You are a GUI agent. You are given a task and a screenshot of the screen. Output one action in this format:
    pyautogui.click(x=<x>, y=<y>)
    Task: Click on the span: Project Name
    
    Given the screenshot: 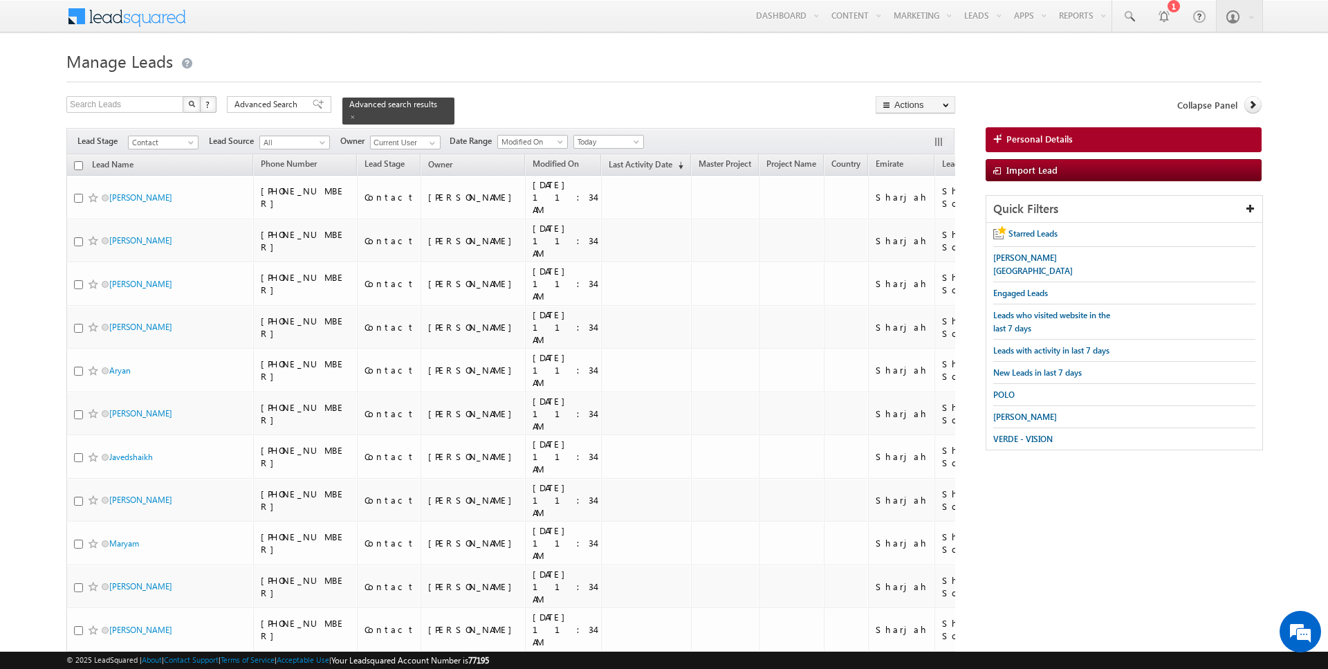 What is the action you would take?
    pyautogui.click(x=791, y=163)
    